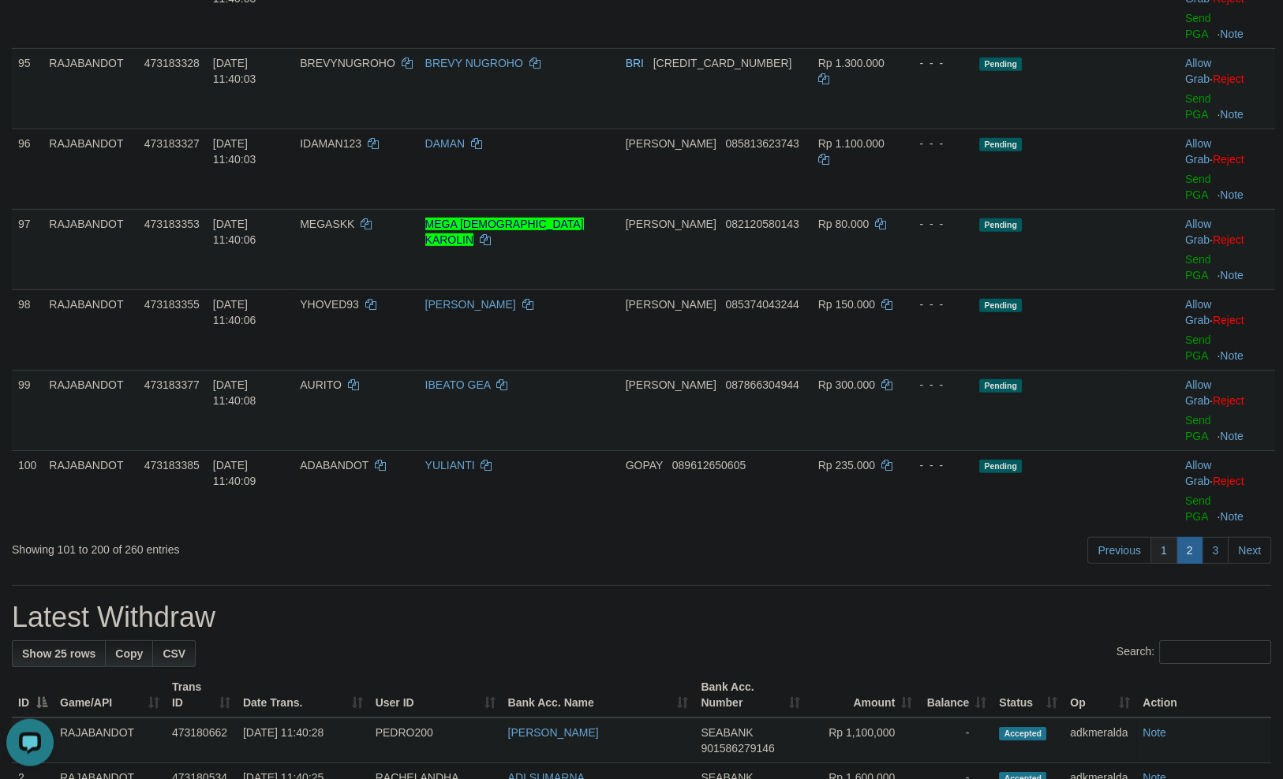  What do you see at coordinates (851, 144) in the screenshot?
I see `span: Rp 1.100.000` at bounding box center [851, 144].